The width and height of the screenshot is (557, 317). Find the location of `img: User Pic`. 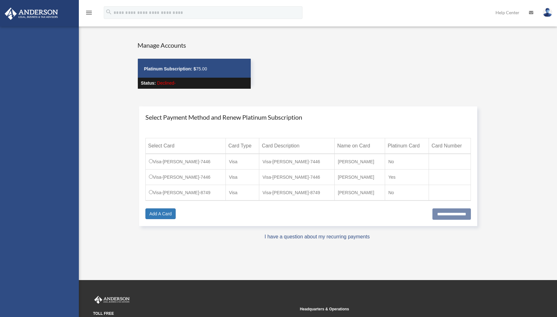

img: User Pic is located at coordinates (548, 12).